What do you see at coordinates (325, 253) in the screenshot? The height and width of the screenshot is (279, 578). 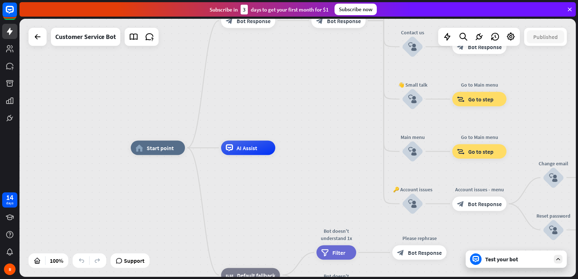 I see `i: filter` at bounding box center [325, 253].